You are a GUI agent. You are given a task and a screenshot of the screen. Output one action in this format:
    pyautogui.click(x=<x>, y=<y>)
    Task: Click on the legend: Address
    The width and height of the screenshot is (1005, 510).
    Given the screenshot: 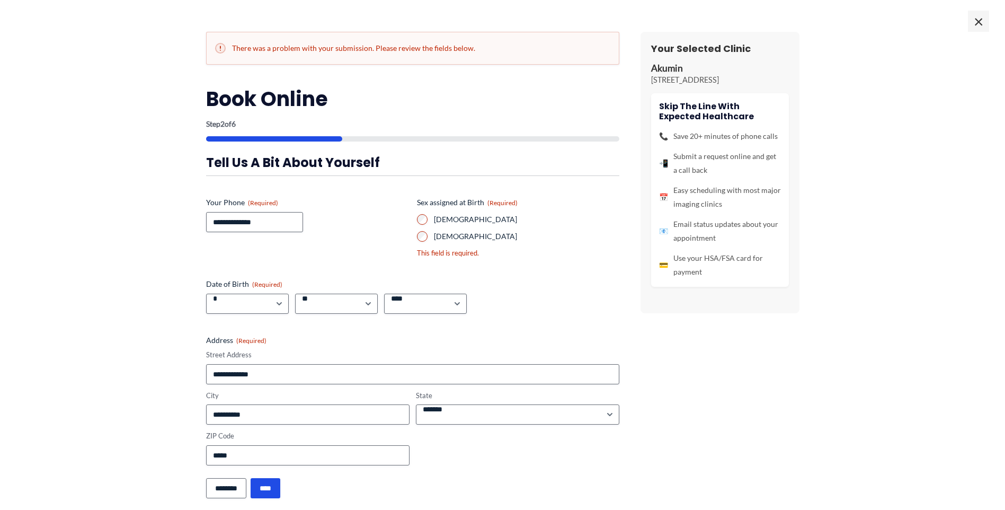 What is the action you would take?
    pyautogui.click(x=236, y=340)
    